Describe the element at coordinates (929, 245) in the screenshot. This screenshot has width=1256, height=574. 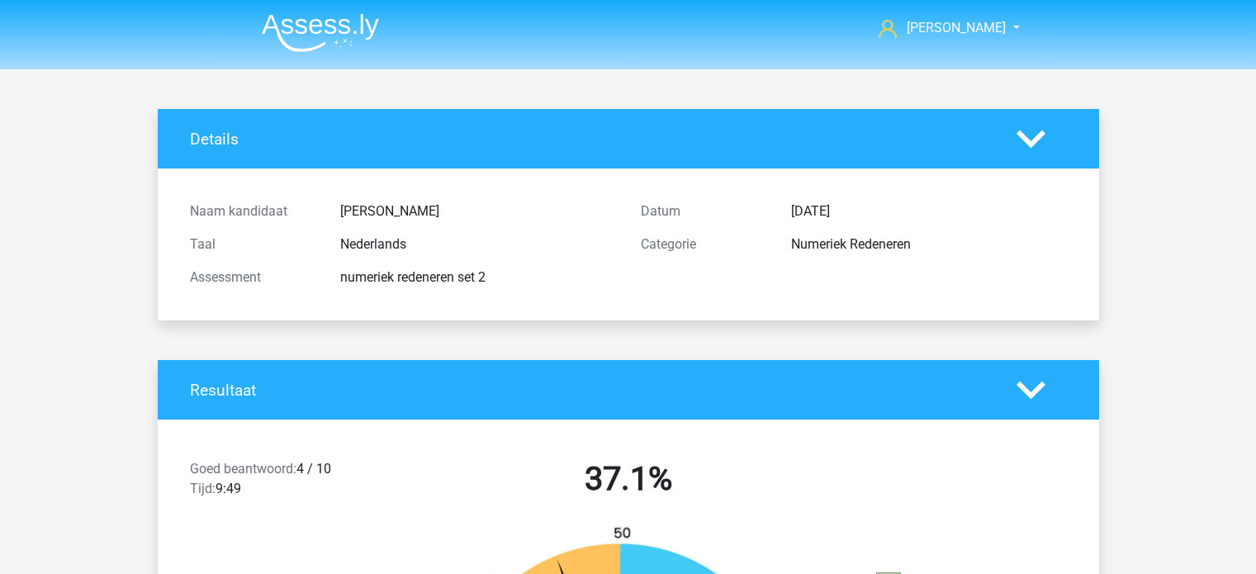
I see `div: Numeriek Redeneren` at that location.